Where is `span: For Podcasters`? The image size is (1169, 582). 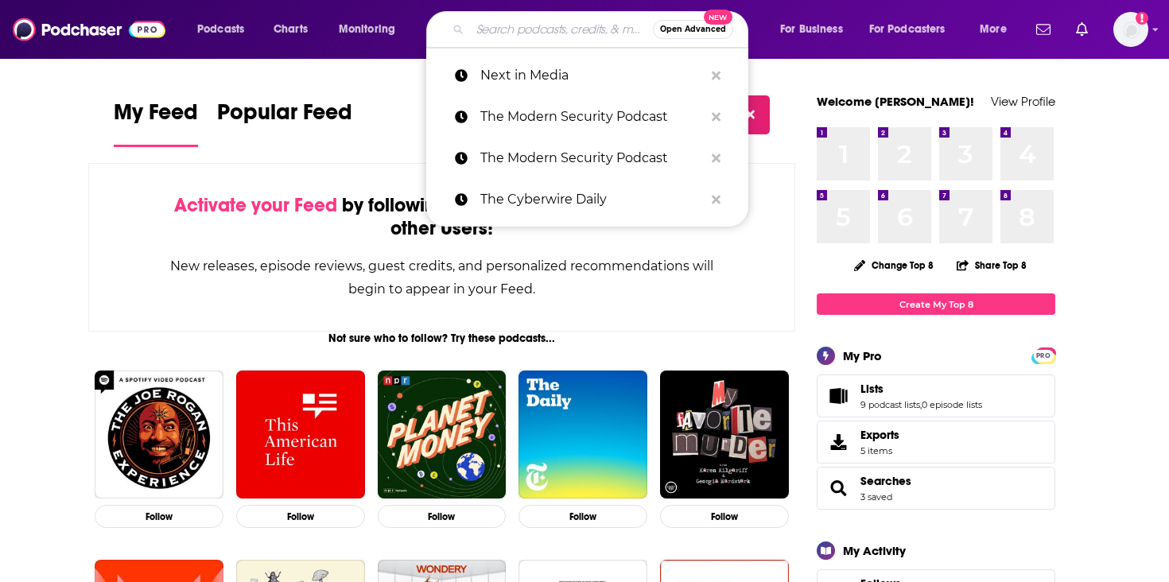
span: For Podcasters is located at coordinates (907, 29).